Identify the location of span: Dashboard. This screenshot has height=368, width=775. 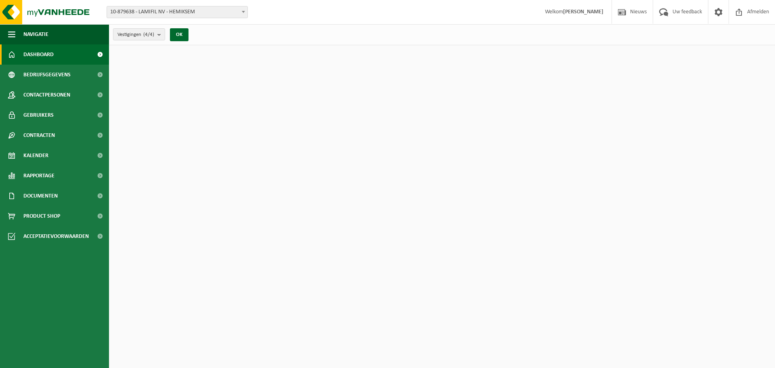
(38, 54).